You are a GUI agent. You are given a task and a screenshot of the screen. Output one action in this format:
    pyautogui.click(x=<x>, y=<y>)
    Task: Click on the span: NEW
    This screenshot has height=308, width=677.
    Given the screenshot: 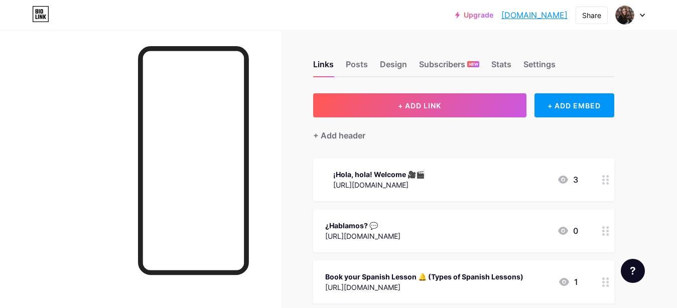 What is the action you would take?
    pyautogui.click(x=473, y=64)
    